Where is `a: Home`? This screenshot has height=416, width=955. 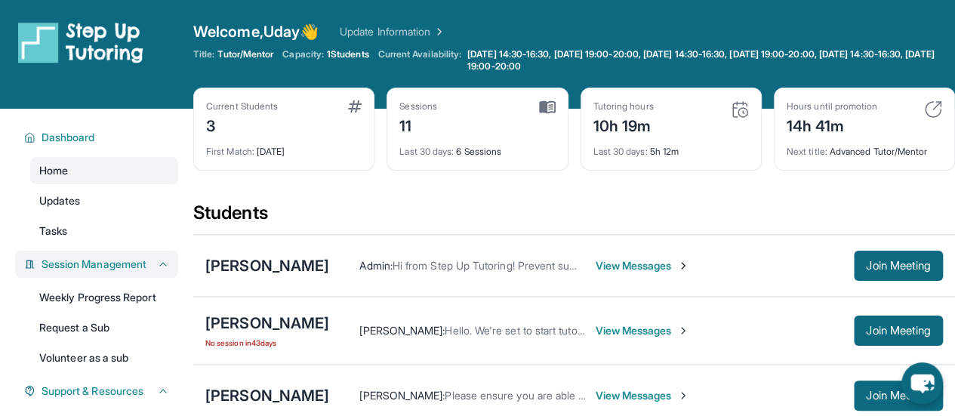 a: Home is located at coordinates (104, 171).